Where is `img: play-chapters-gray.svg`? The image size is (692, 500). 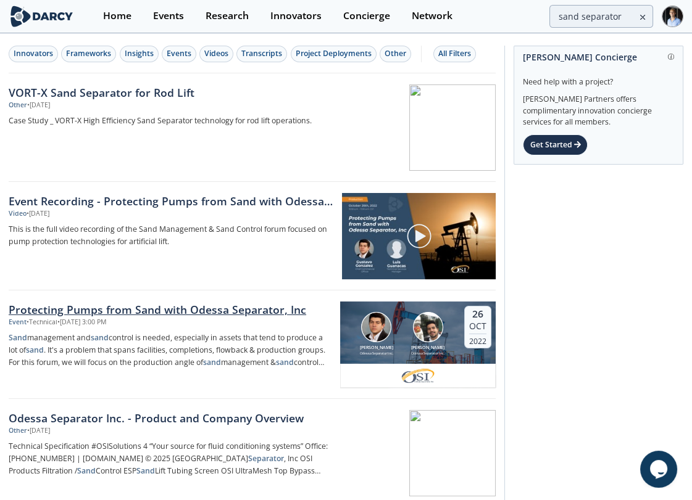
img: play-chapters-gray.svg is located at coordinates (419, 236).